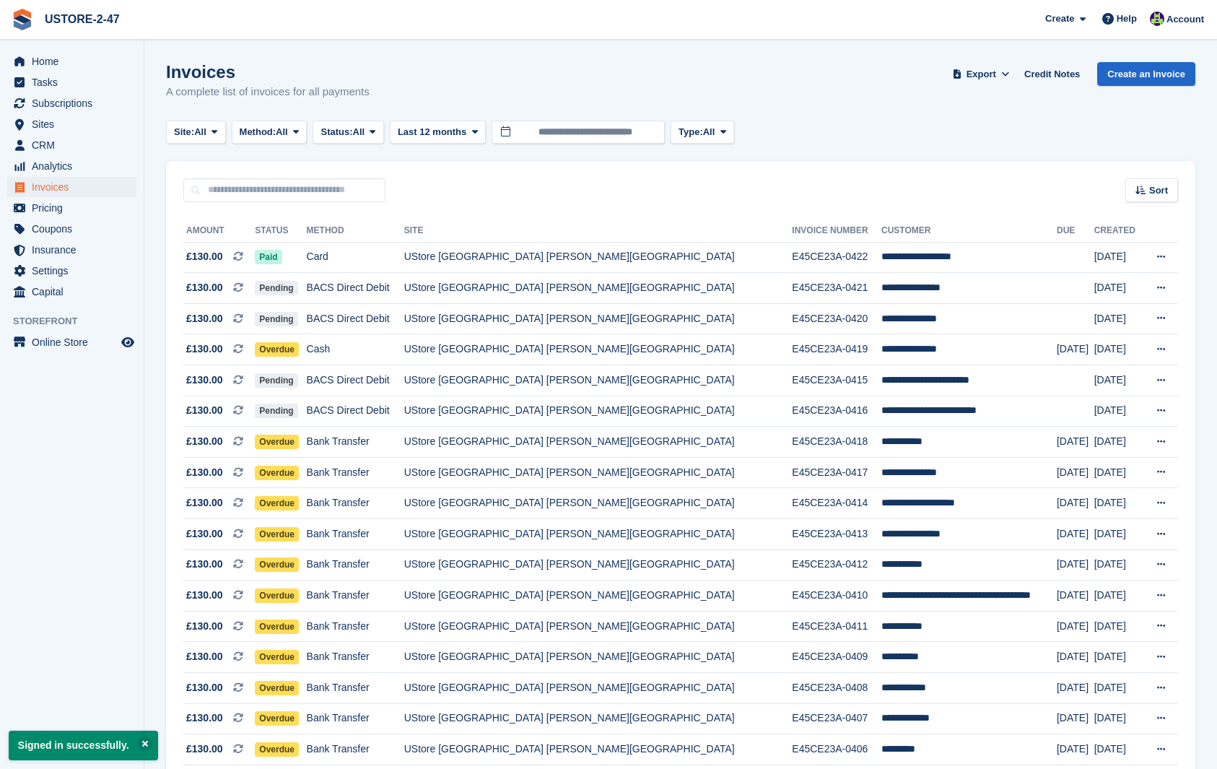 The width and height of the screenshot is (1217, 769). What do you see at coordinates (268, 71) in the screenshot?
I see `h1: Invoices` at bounding box center [268, 71].